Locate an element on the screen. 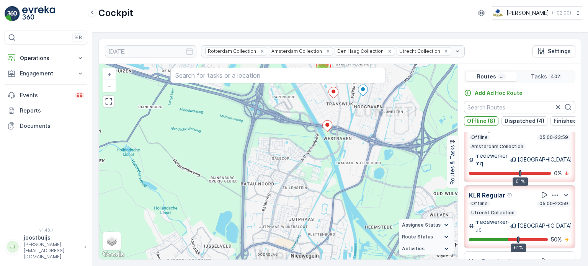  span: Assignee Status is located at coordinates (421, 225).